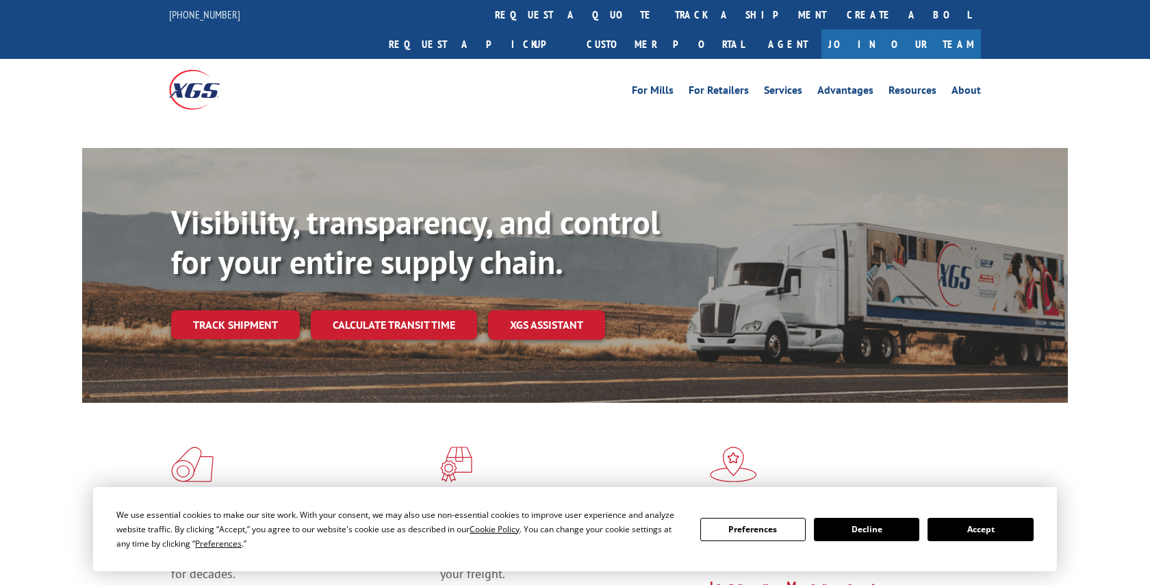 This screenshot has height=585, width=1150. What do you see at coordinates (980, 529) in the screenshot?
I see `button: Accept` at bounding box center [980, 529].